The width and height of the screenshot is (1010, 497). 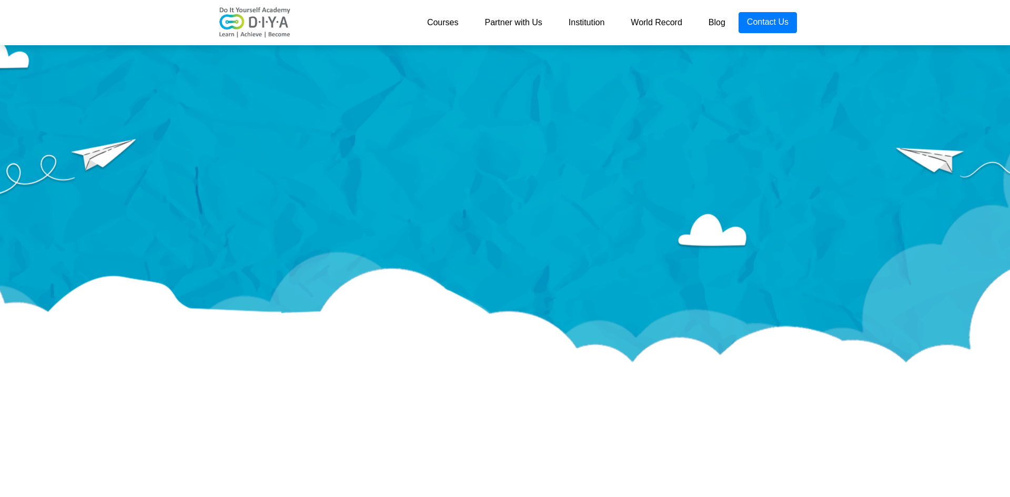 What do you see at coordinates (768, 23) in the screenshot?
I see `a: Contact Us` at bounding box center [768, 23].